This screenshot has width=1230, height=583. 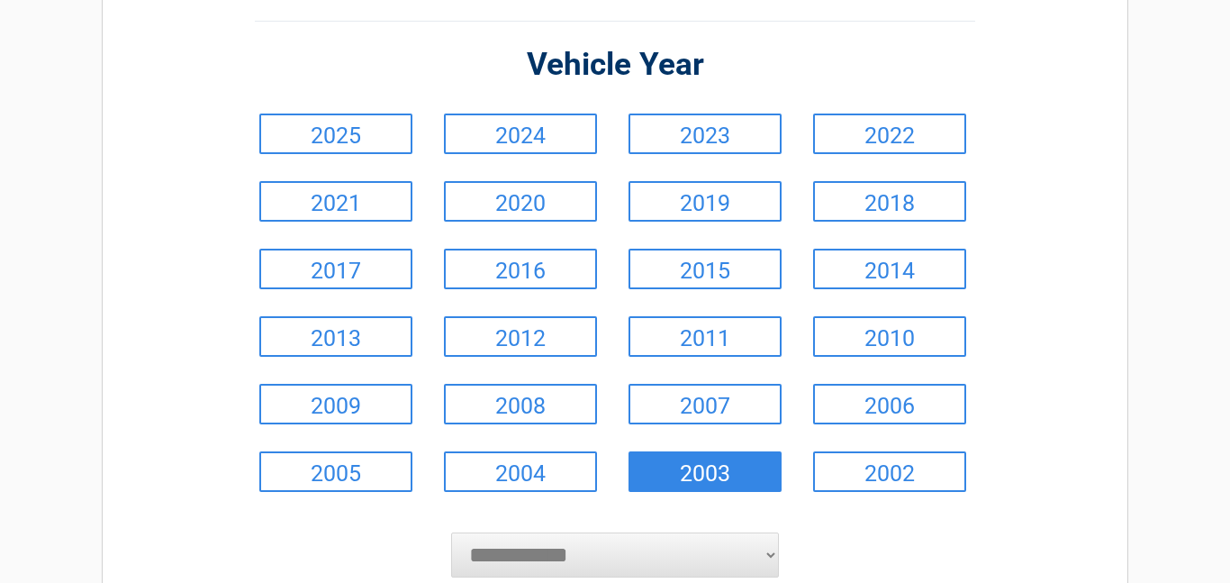 What do you see at coordinates (336, 403) in the screenshot?
I see `a: 2009` at bounding box center [336, 403].